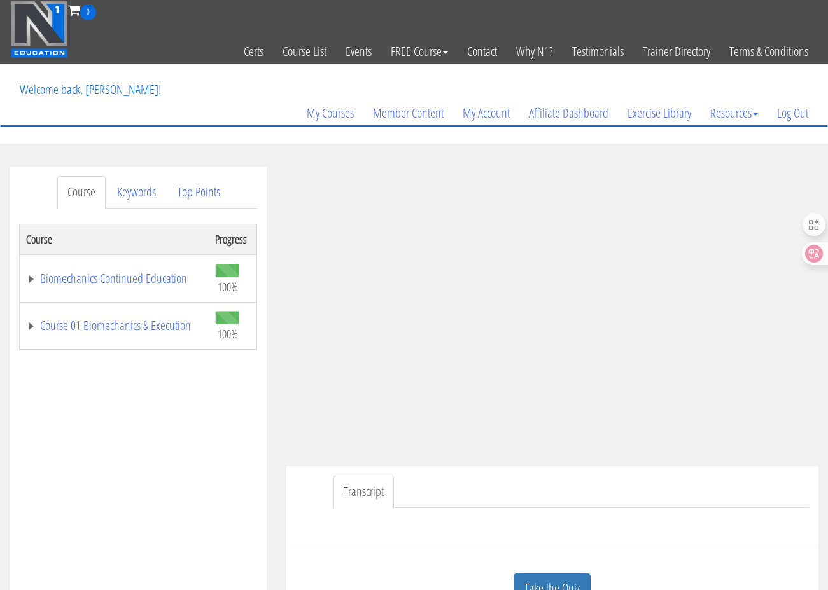 The image size is (828, 590). What do you see at coordinates (534, 52) in the screenshot?
I see `a: Why N1?` at bounding box center [534, 52].